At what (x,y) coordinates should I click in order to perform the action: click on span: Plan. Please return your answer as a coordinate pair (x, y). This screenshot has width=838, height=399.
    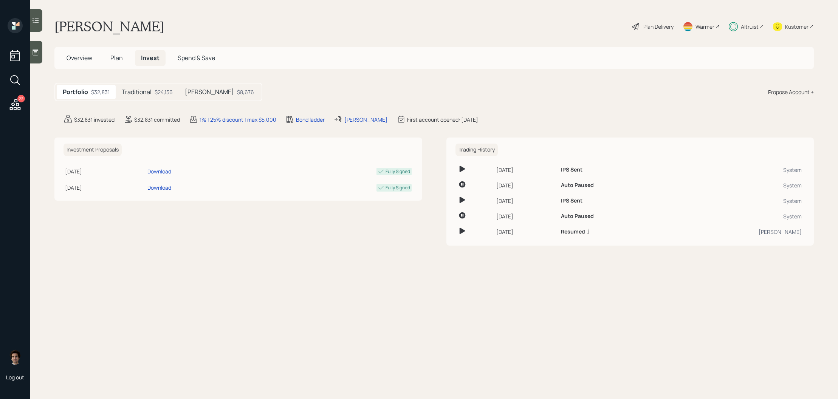
    Looking at the image, I should click on (116, 58).